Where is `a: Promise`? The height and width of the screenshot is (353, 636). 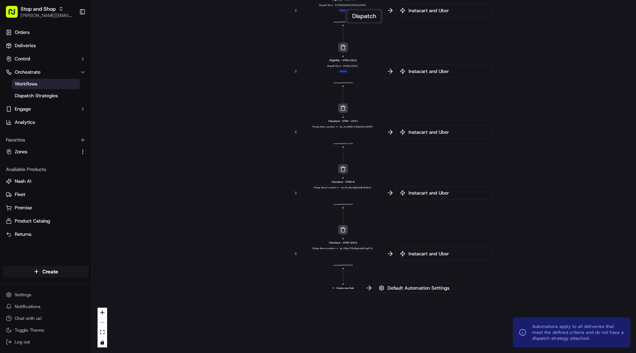
a: Promise is located at coordinates (46, 208).